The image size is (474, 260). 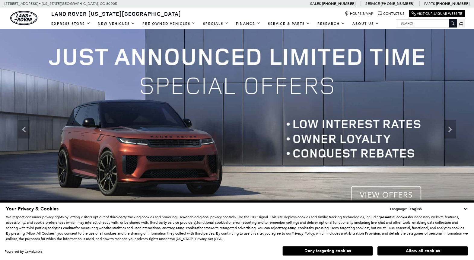 What do you see at coordinates (395, 217) in the screenshot?
I see `strong: essential cookies` at bounding box center [395, 217].